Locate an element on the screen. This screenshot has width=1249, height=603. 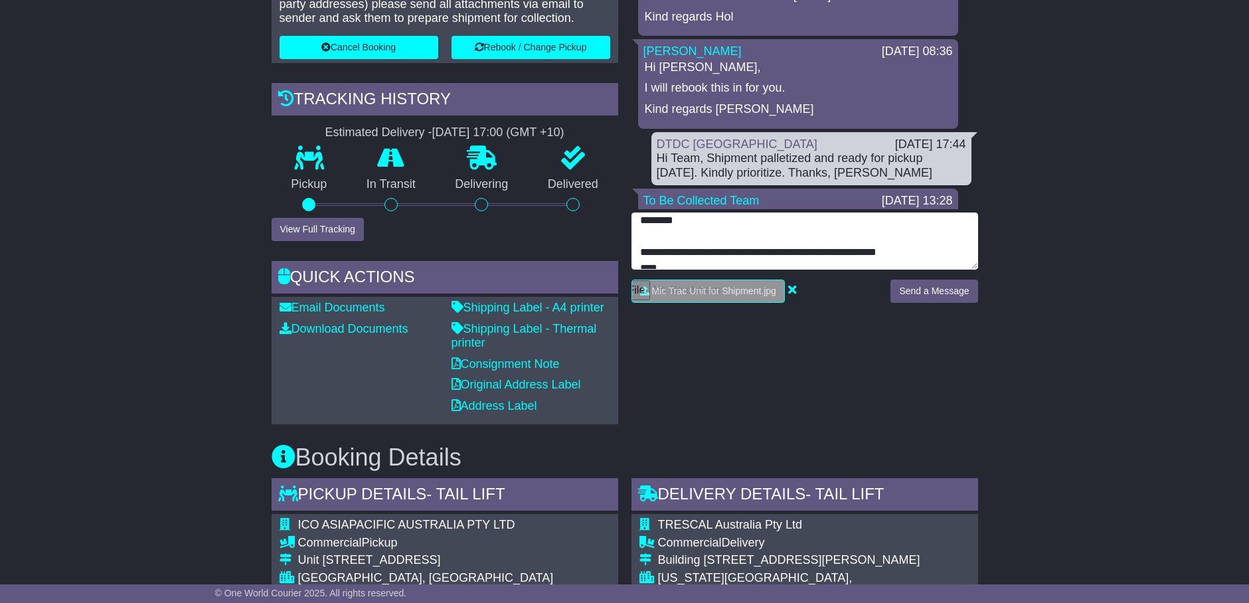
a: Shipping Label - Thermal printer is located at coordinates (524, 336).